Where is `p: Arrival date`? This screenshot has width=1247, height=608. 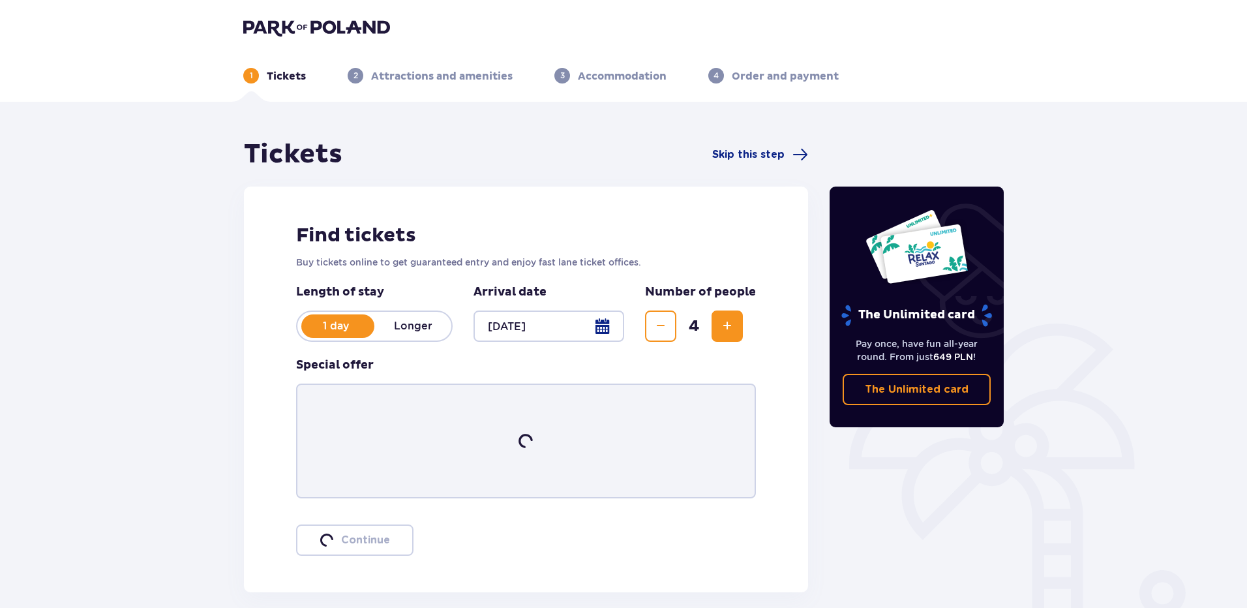 p: Arrival date is located at coordinates (510, 292).